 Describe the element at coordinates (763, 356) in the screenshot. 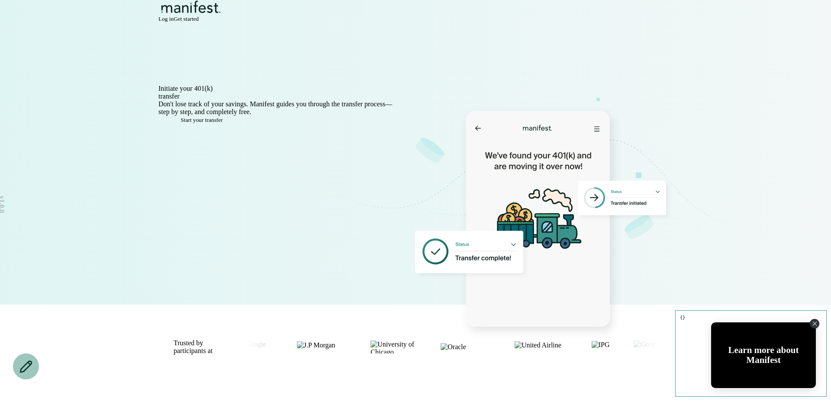

I see `div: Tolstoy bubble widget` at that location.